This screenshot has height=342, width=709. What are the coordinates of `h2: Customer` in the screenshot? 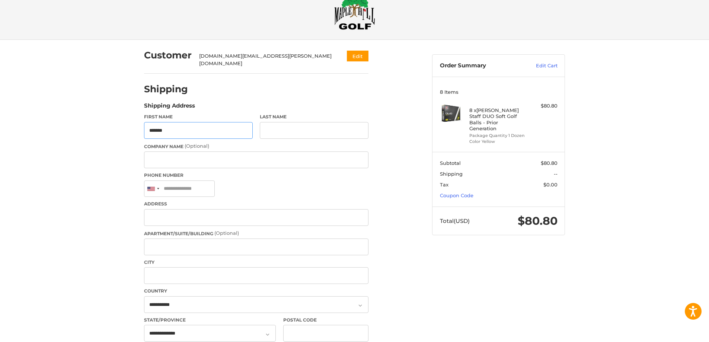 It's located at (168, 55).